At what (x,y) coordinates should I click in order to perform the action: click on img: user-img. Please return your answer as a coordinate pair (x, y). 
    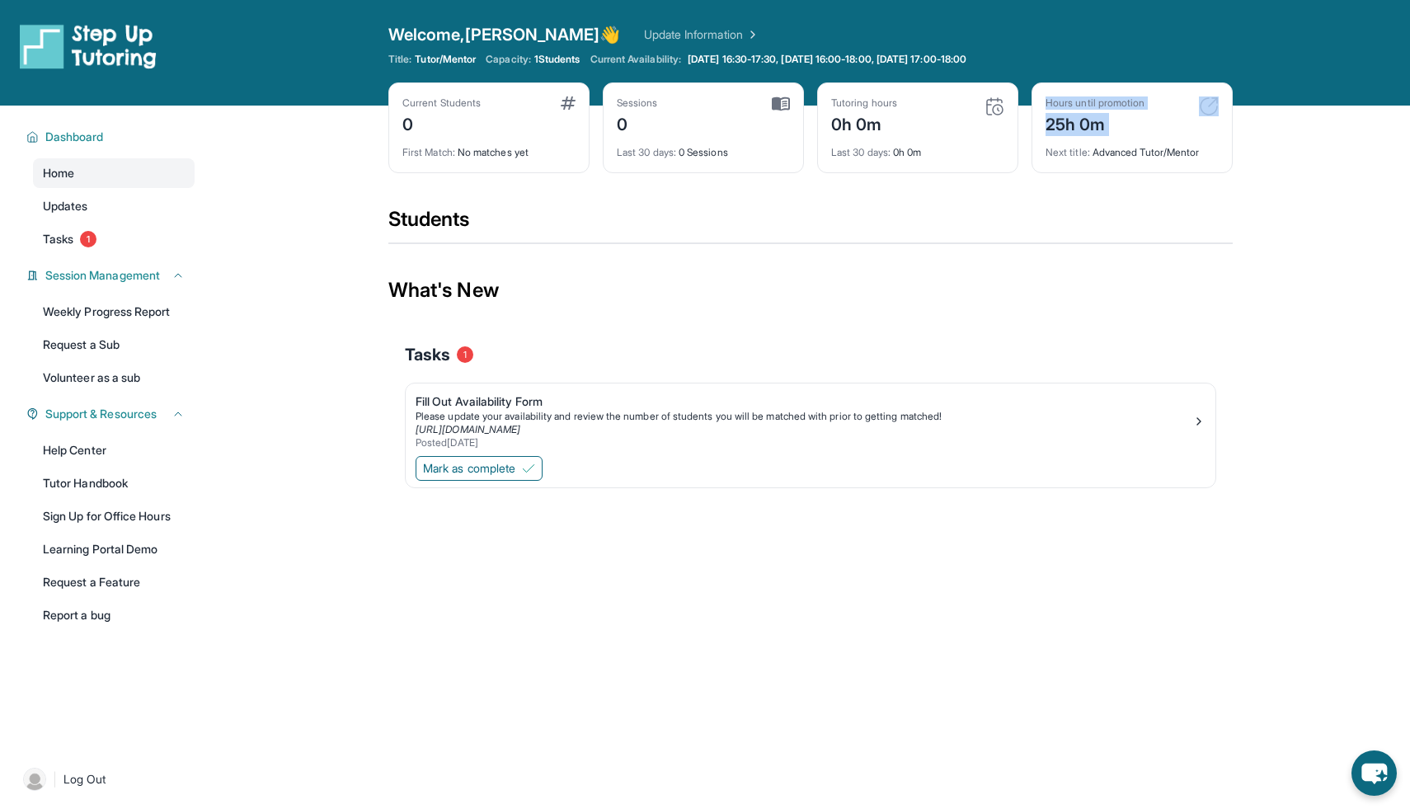
    Looking at the image, I should click on (35, 779).